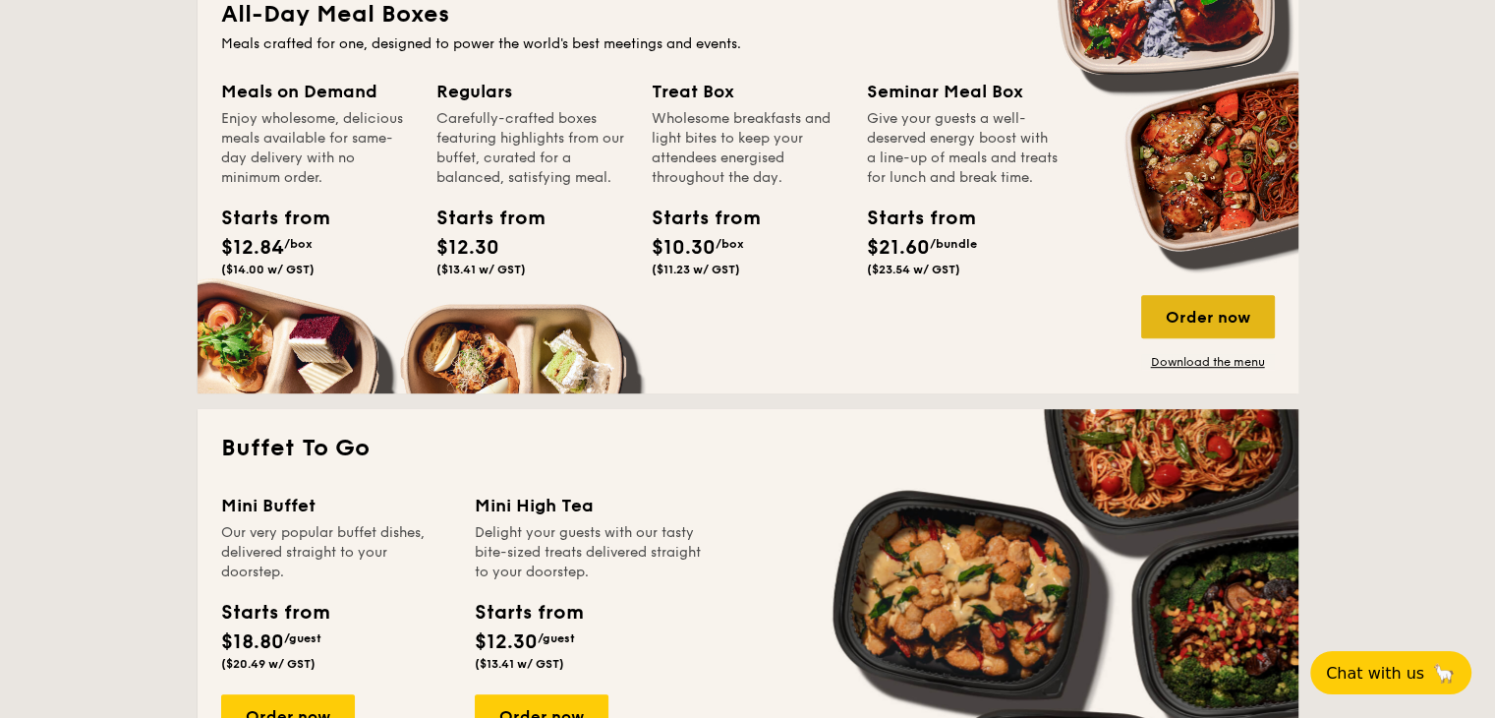  Describe the element at coordinates (253, 642) in the screenshot. I see `span: $18.80` at that location.